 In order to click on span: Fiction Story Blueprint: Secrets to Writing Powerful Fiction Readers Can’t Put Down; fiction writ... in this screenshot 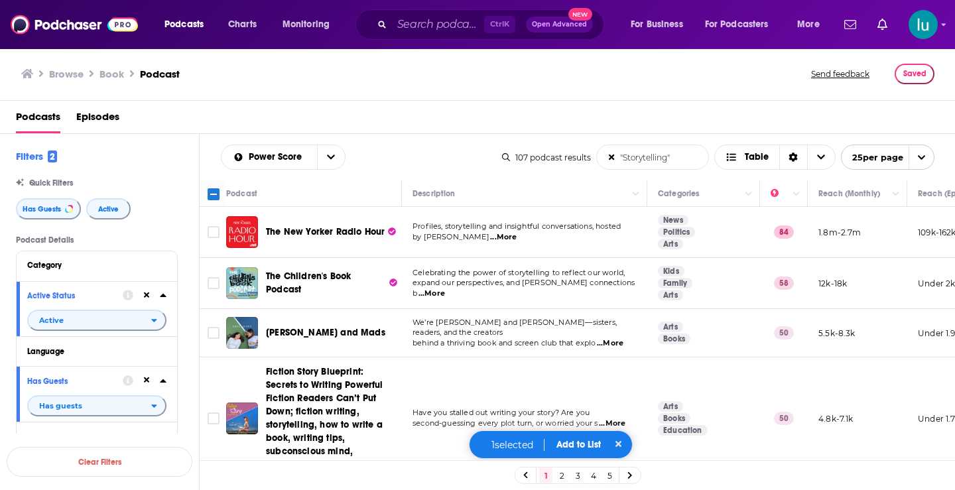, I will do `click(324, 418)`.